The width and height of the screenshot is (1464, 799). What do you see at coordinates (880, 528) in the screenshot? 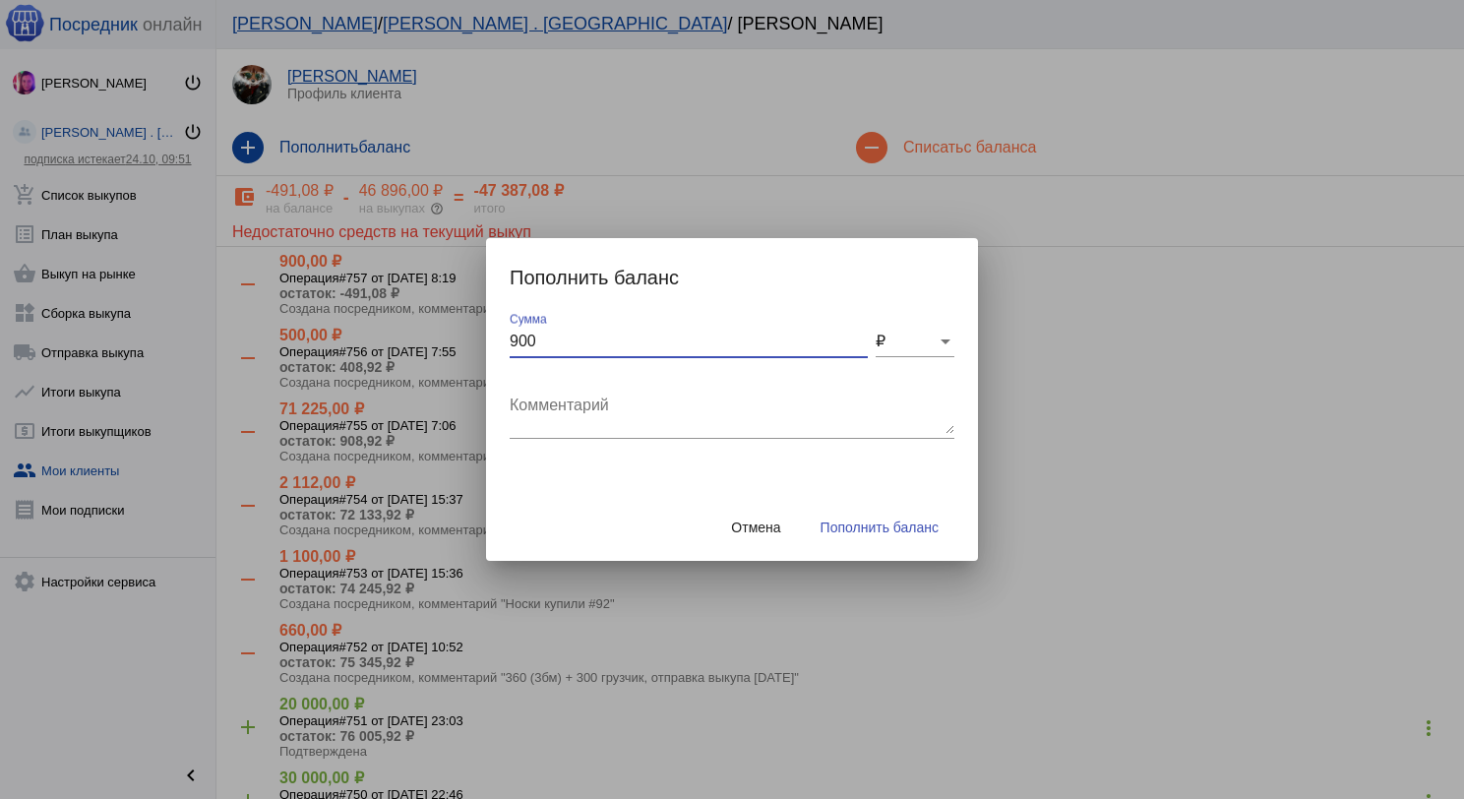
I see `span: Пополнить баланс` at bounding box center [880, 528].